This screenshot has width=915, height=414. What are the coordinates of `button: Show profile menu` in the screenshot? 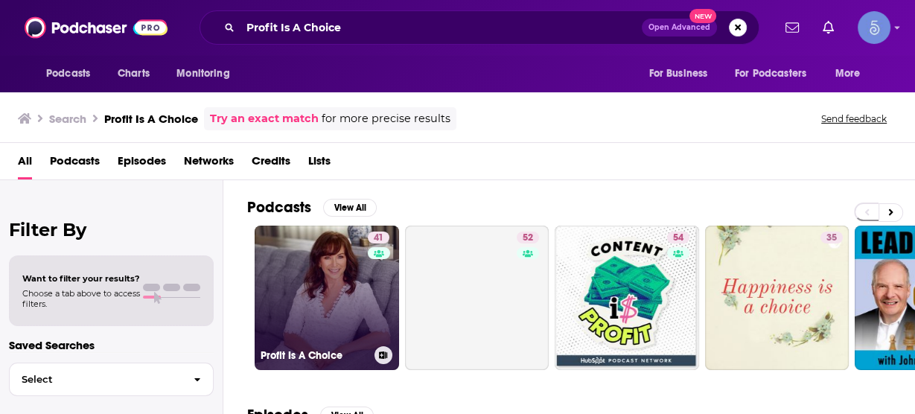 It's located at (874, 28).